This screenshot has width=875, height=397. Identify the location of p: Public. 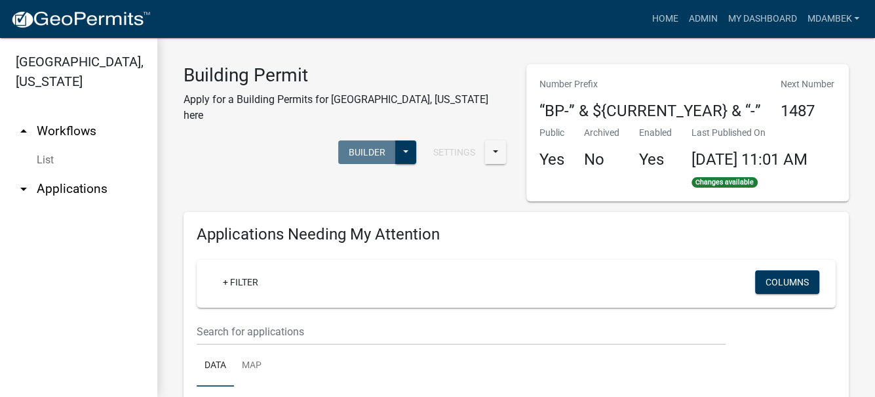
(552, 132).